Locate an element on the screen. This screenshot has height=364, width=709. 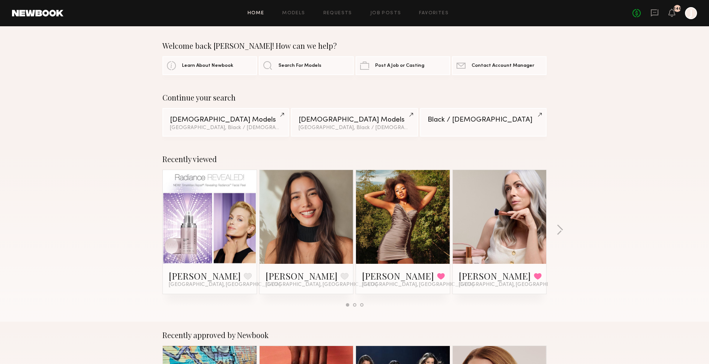
a: Favorites is located at coordinates (434, 13).